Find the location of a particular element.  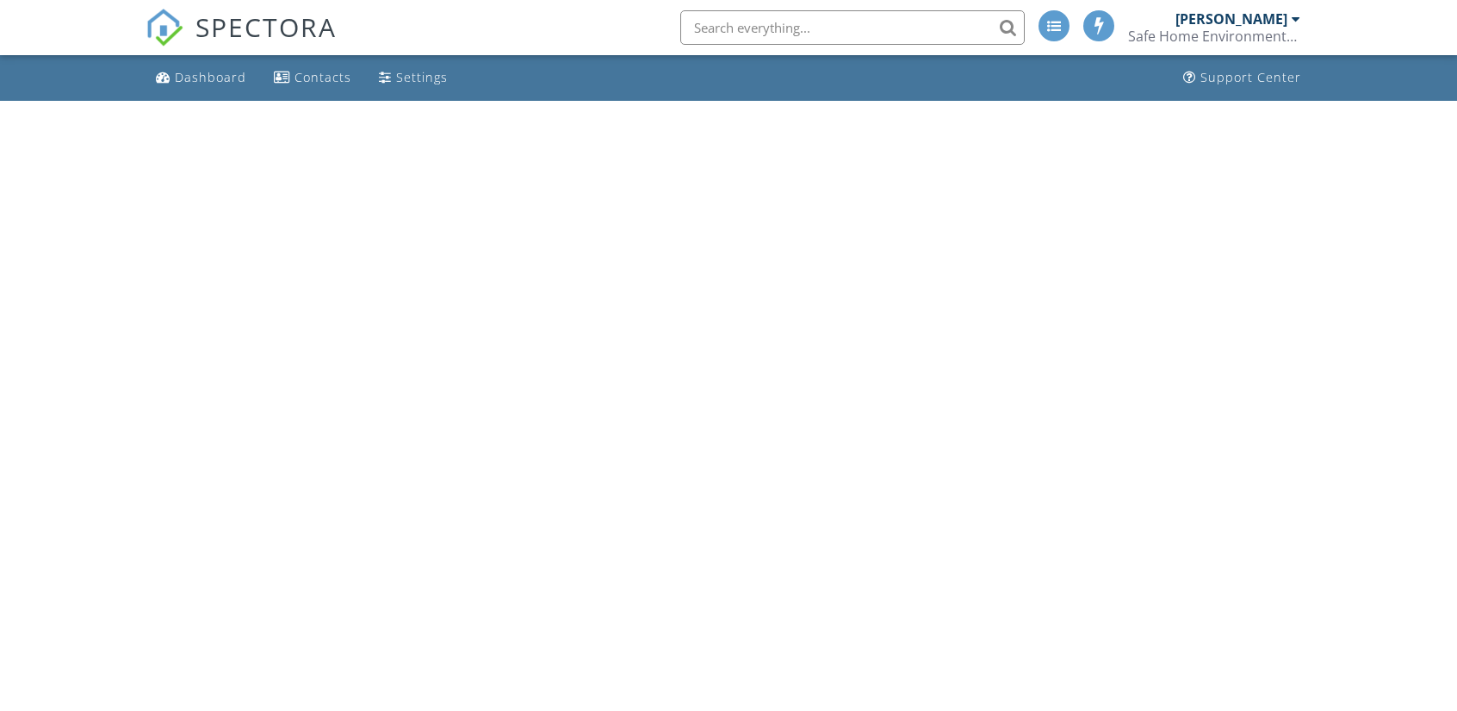

div: Dashboard is located at coordinates (210, 77).